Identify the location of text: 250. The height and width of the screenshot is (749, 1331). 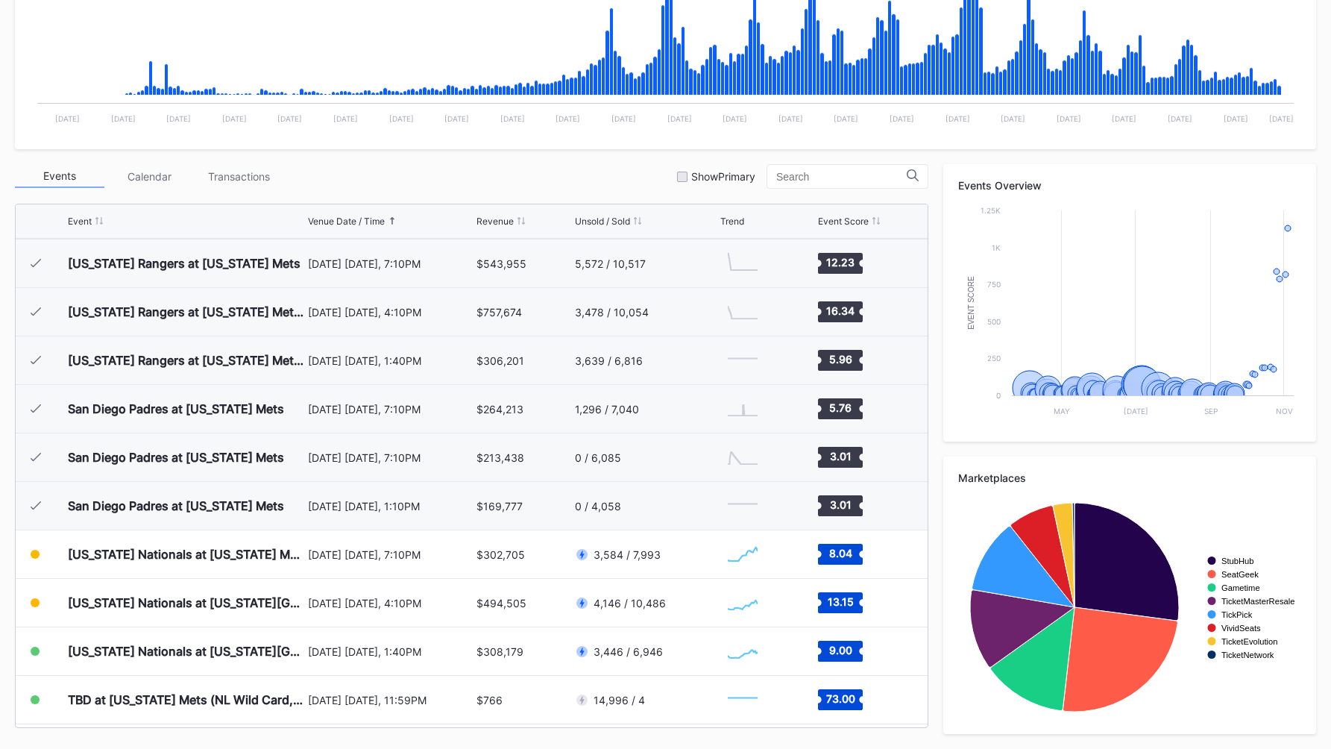
(994, 358).